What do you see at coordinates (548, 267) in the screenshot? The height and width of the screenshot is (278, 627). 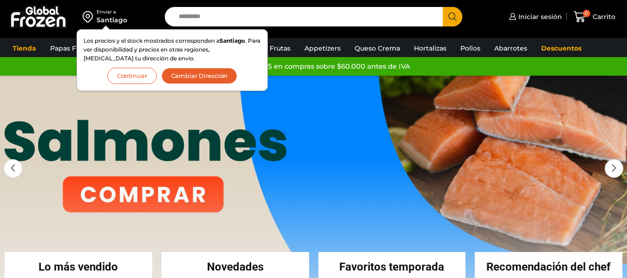 I see `h2: Recomendación del chef` at bounding box center [548, 267].